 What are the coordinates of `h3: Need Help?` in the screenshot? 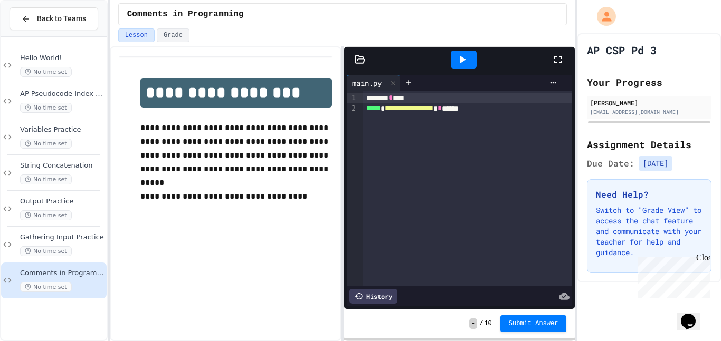 It's located at (649, 195).